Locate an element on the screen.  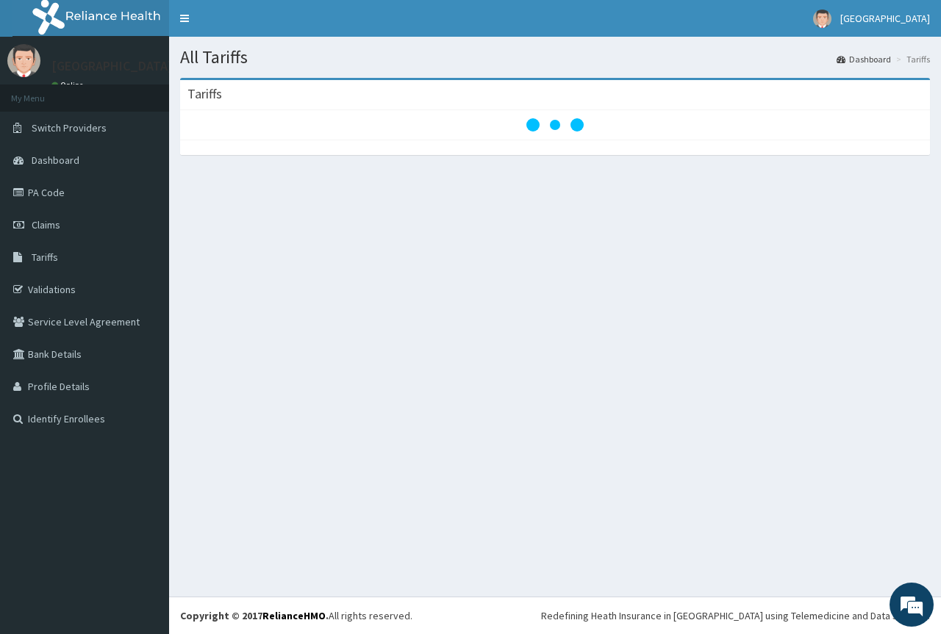
li: Tariffs is located at coordinates (911, 59).